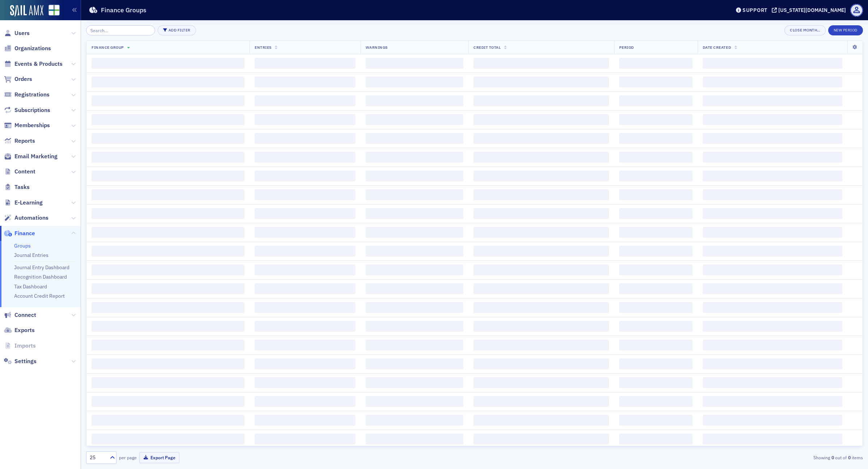 The image size is (868, 469). I want to click on a: Settings, so click(20, 362).